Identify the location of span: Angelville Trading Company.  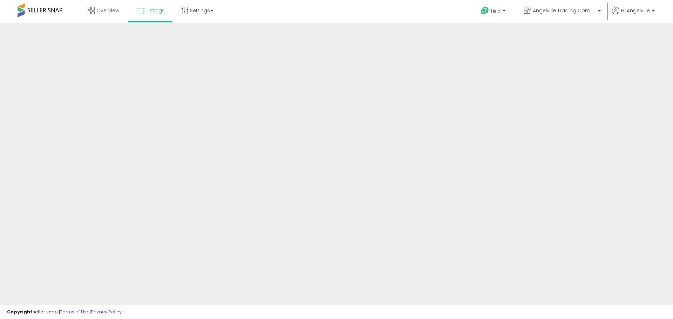
(564, 11).